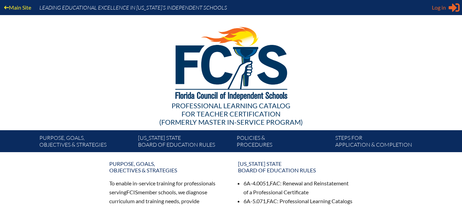  What do you see at coordinates (132, 192) in the screenshot?
I see `span: FCIS` at bounding box center [132, 192].